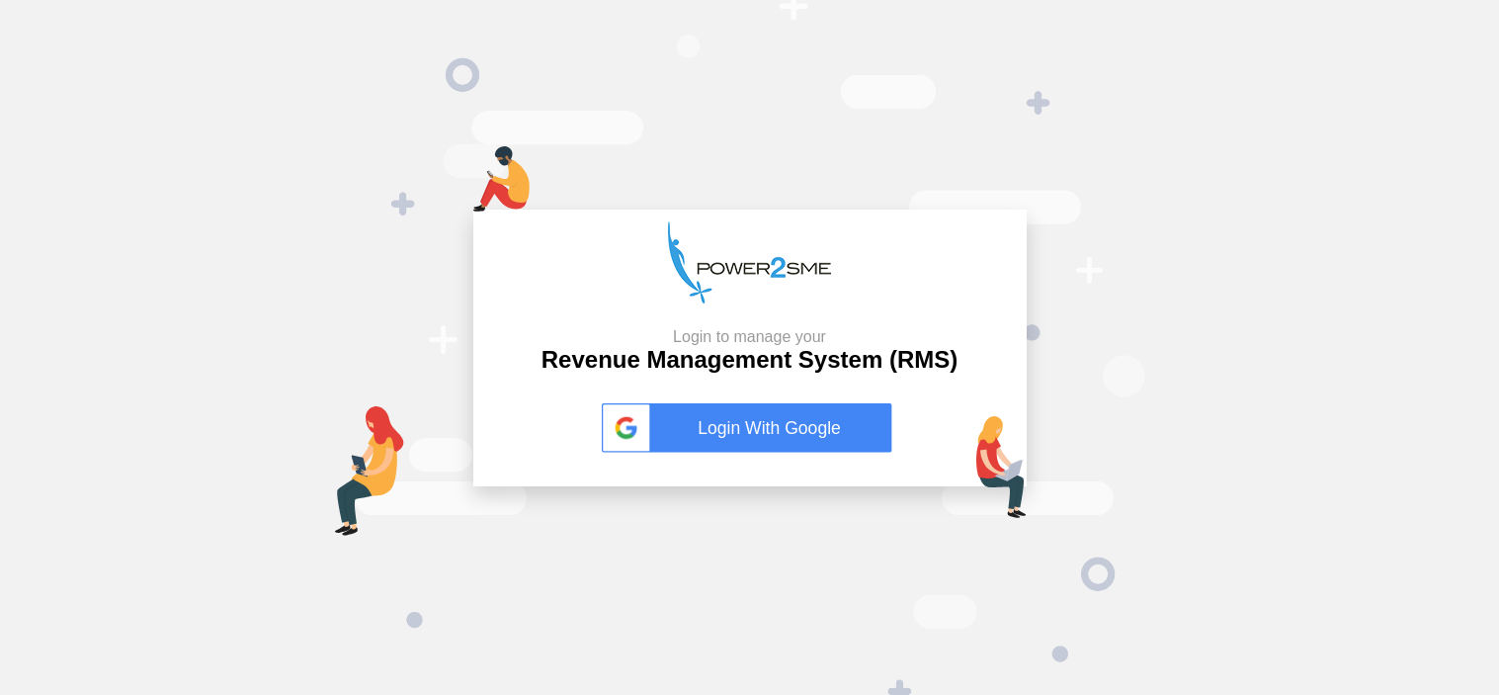  What do you see at coordinates (749, 336) in the screenshot?
I see `small: Login to manage your` at bounding box center [749, 336].